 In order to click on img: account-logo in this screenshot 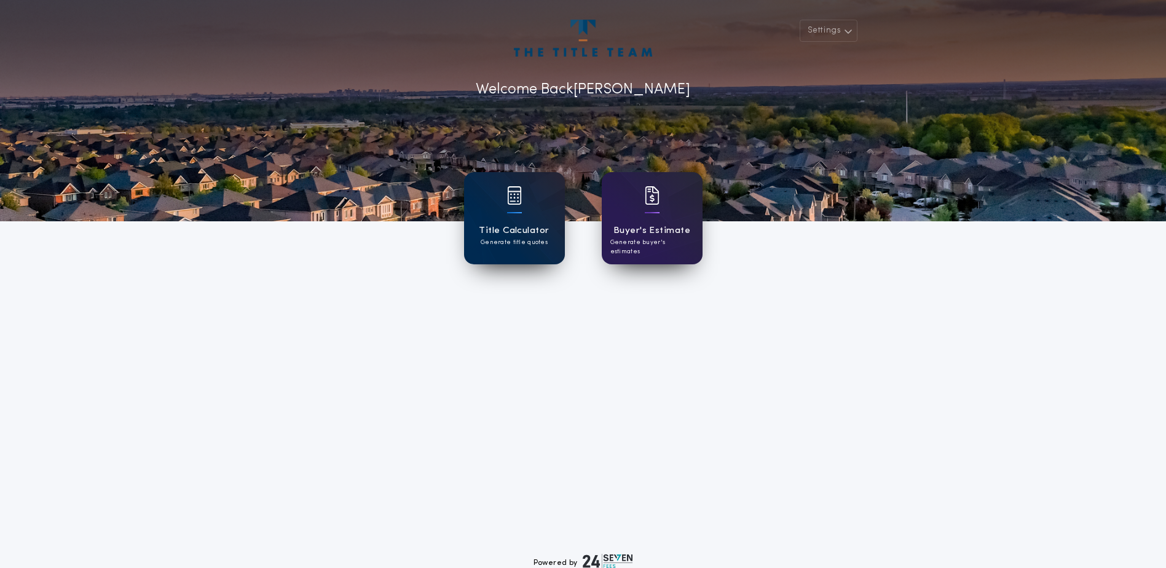, I will do `click(583, 38)`.